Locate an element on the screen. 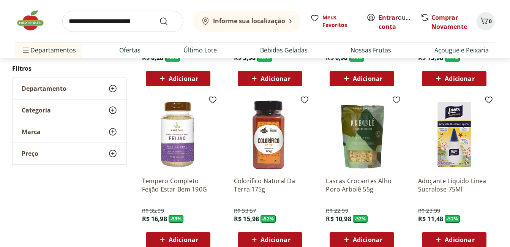  span: R$ 5,98 is located at coordinates (244, 58).